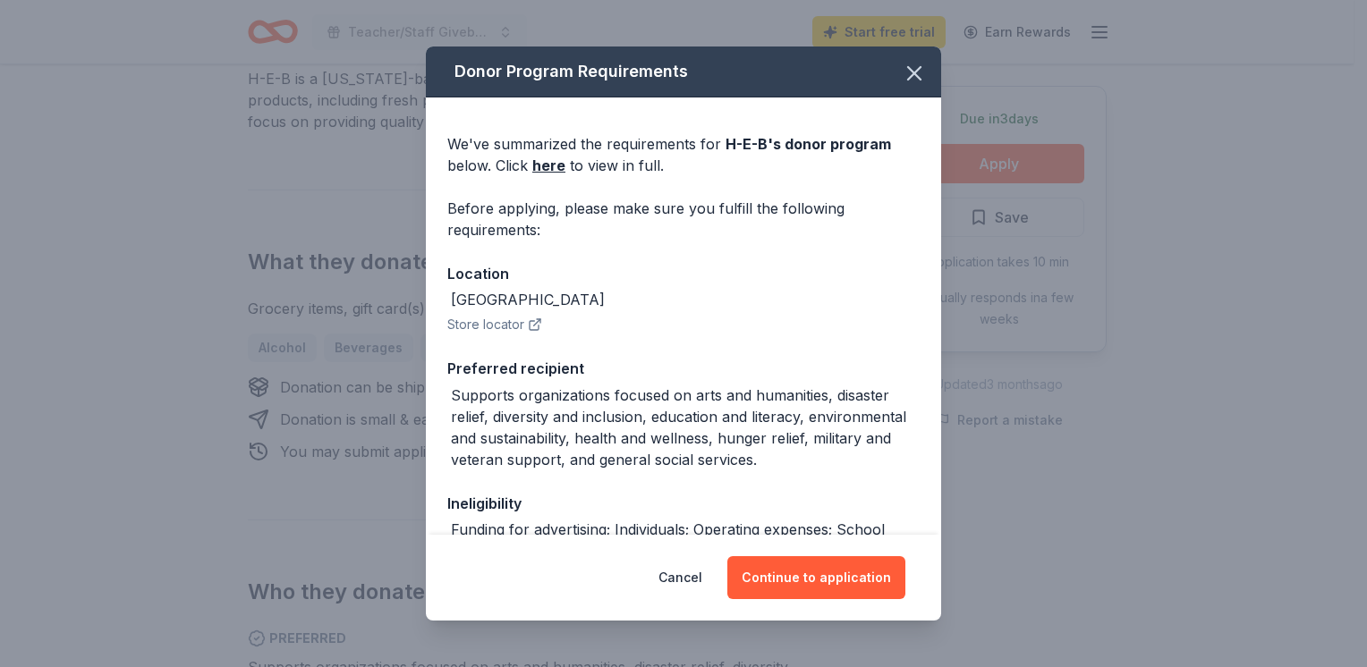 This screenshot has height=667, width=1367. What do you see at coordinates (683, 274) in the screenshot?
I see `div: Location` at bounding box center [683, 274].